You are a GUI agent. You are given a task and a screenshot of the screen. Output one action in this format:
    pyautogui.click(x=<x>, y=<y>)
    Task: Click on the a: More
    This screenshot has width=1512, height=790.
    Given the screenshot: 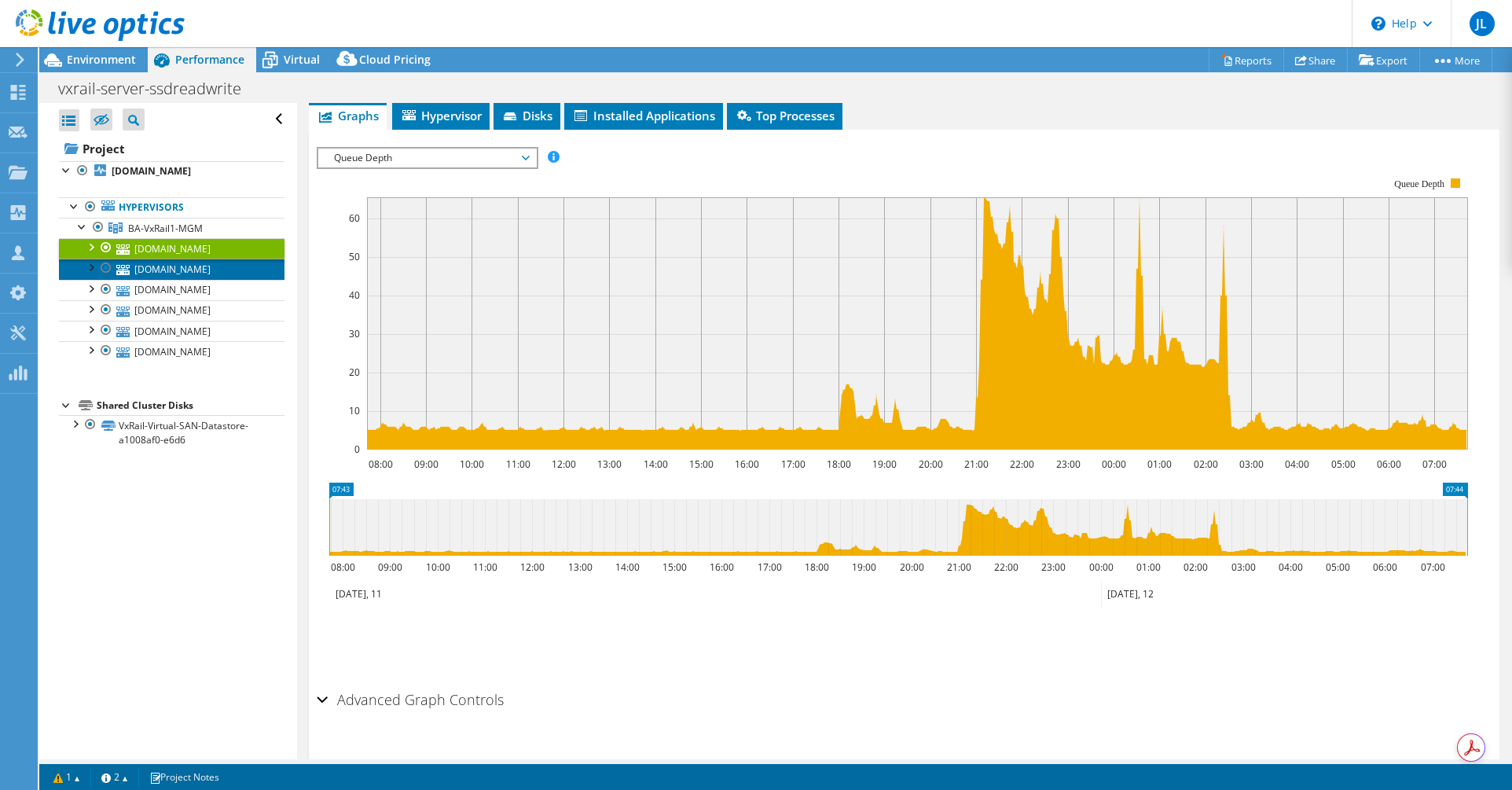 What is the action you would take?
    pyautogui.click(x=1455, y=60)
    